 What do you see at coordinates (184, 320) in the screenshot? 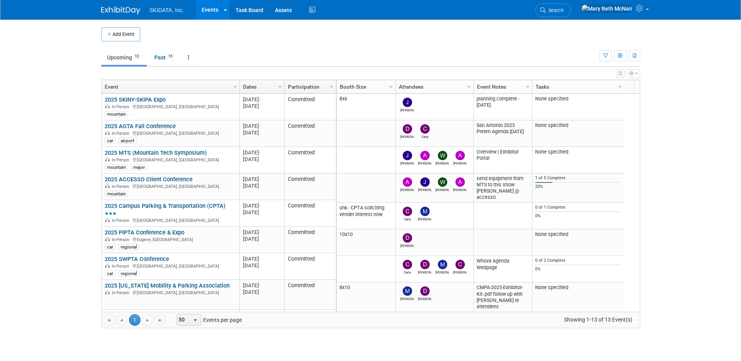
I see `span: 50` at bounding box center [184, 320].